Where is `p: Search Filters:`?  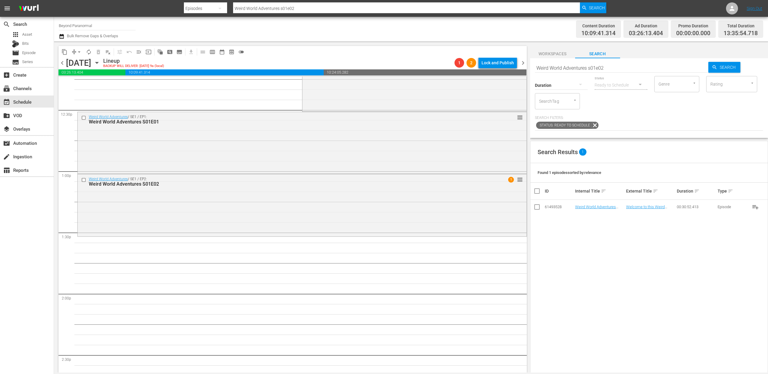 p: Search Filters: is located at coordinates (649, 118).